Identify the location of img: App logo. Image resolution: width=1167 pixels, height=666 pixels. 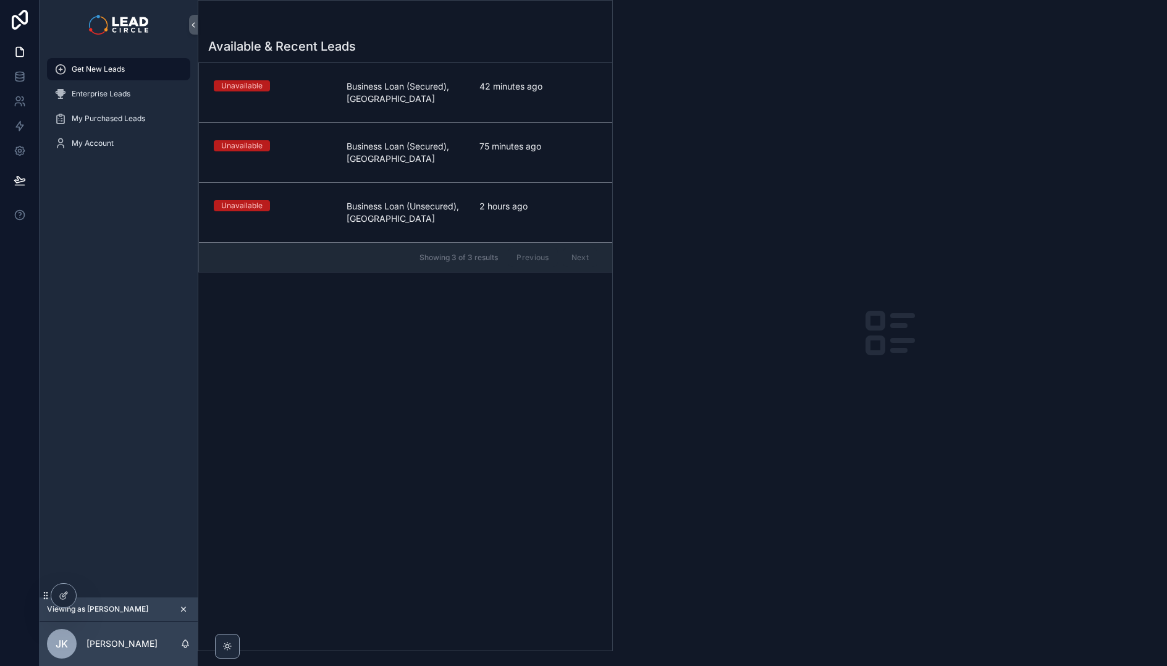
(118, 25).